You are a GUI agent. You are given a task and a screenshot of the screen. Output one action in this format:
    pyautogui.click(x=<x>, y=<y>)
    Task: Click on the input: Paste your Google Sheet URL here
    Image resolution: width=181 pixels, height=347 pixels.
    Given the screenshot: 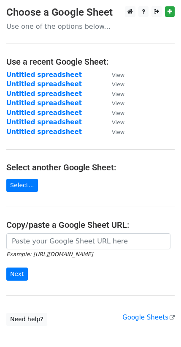 What is the action you would take?
    pyautogui.click(x=88, y=241)
    